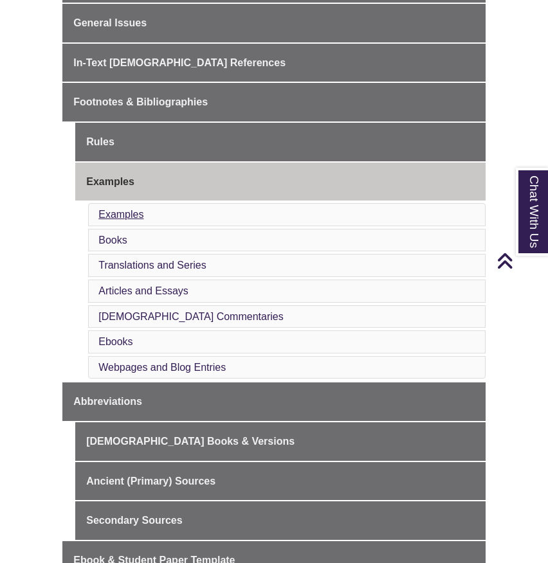 The width and height of the screenshot is (548, 563). I want to click on a: Back to Top, so click(520, 261).